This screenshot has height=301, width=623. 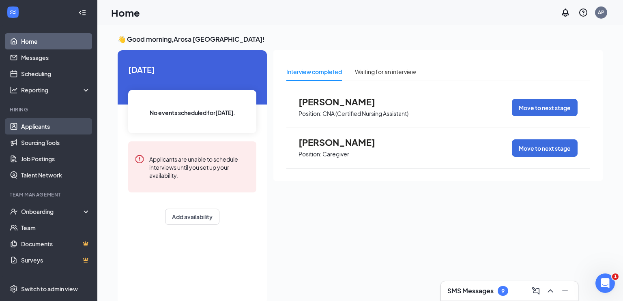 I want to click on a: Applicants, so click(x=56, y=127).